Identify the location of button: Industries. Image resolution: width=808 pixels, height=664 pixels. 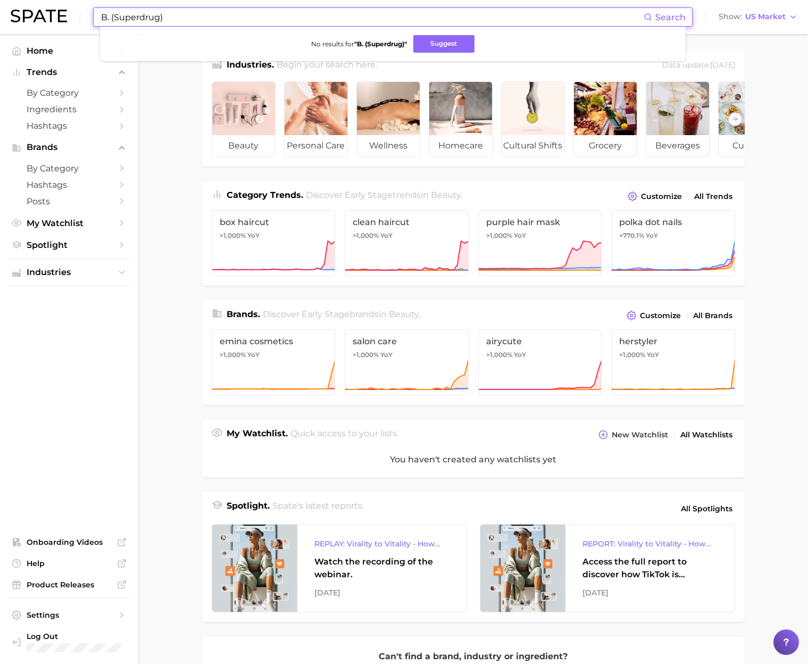
(69, 272).